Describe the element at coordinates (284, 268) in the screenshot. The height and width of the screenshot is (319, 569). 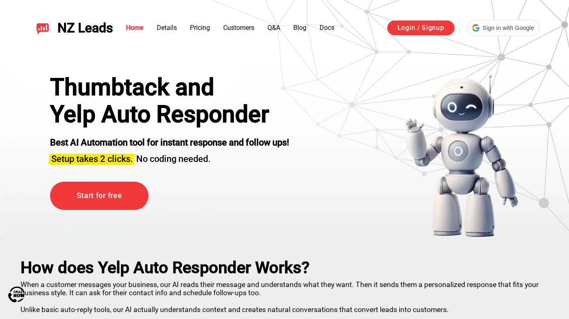
I see `h2: How does Yelp Auto Responder Works?` at that location.